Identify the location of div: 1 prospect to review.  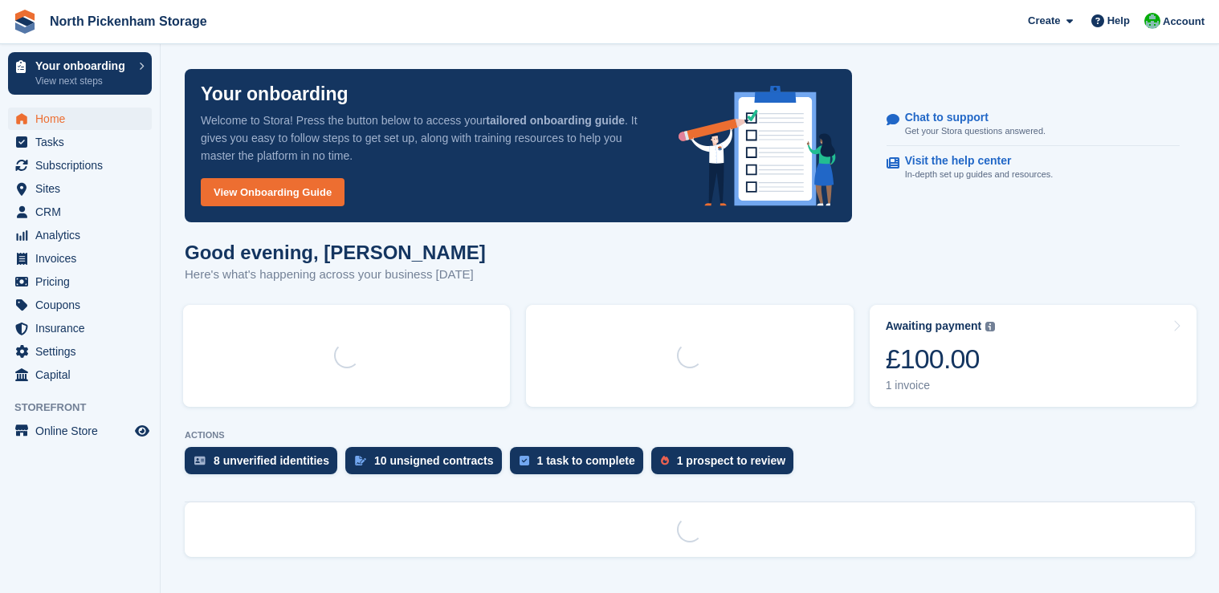
(731, 461).